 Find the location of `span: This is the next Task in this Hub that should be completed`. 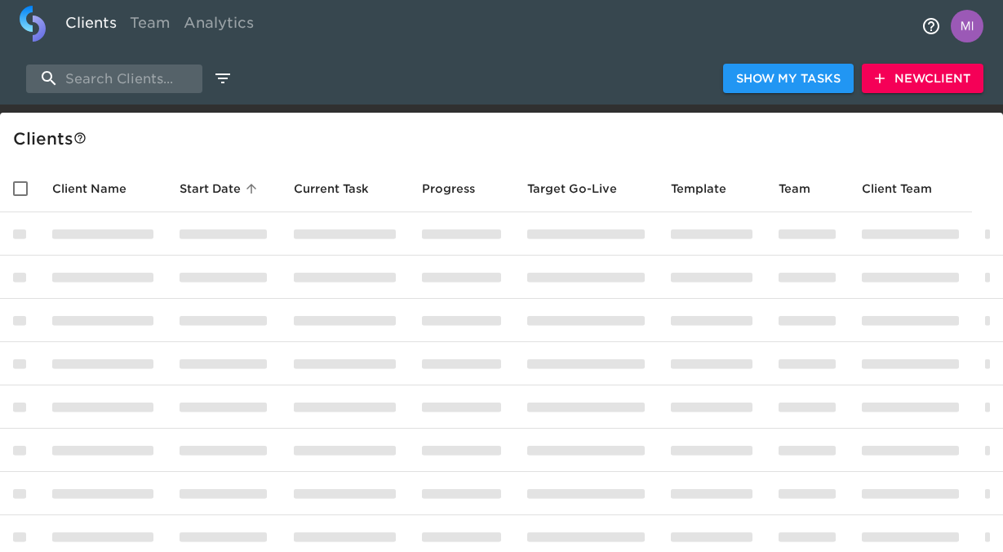

span: This is the next Task in this Hub that should be completed is located at coordinates (331, 189).